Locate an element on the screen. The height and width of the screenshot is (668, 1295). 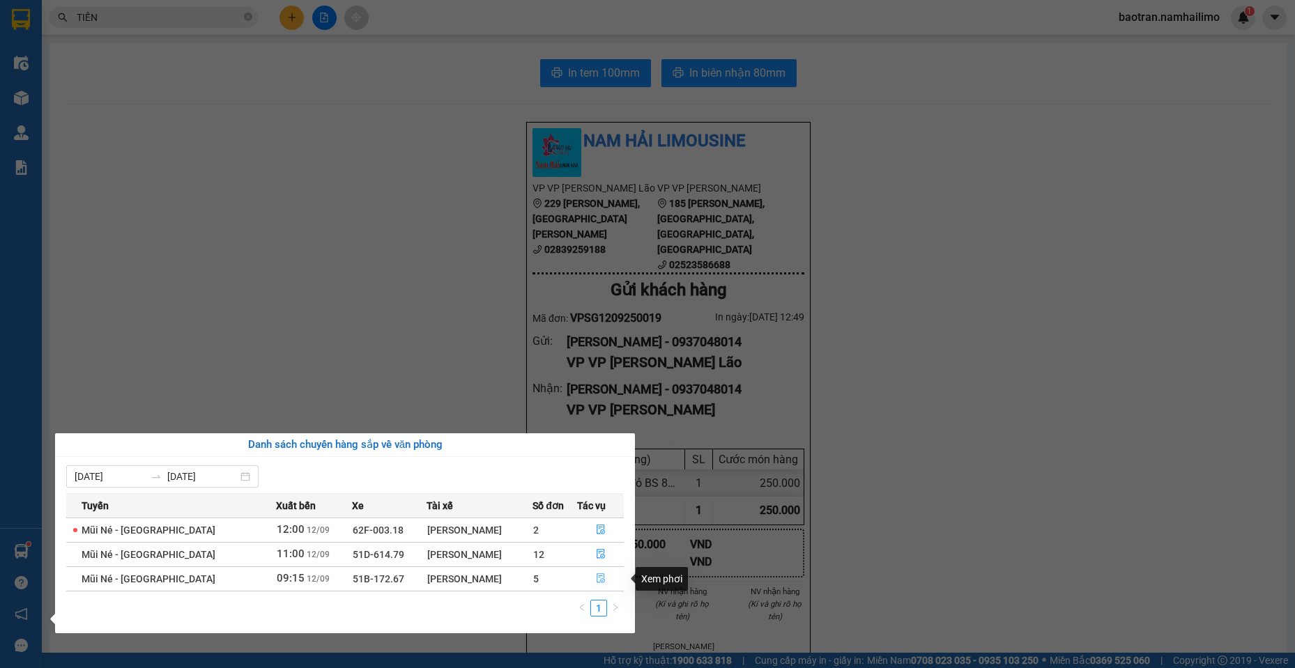
span: 51B-172.67 is located at coordinates (378, 579).